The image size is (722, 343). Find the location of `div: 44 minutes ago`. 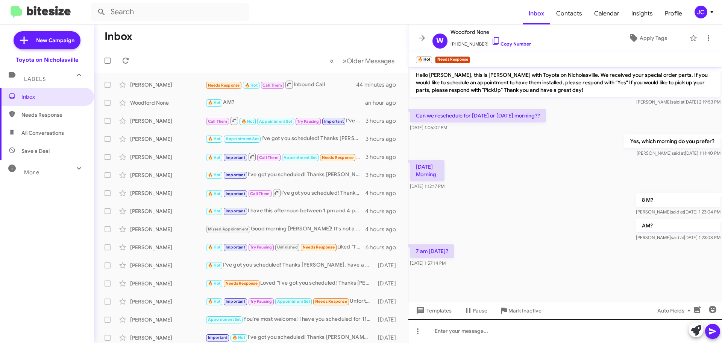

div: 44 minutes ago is located at coordinates (379, 85).